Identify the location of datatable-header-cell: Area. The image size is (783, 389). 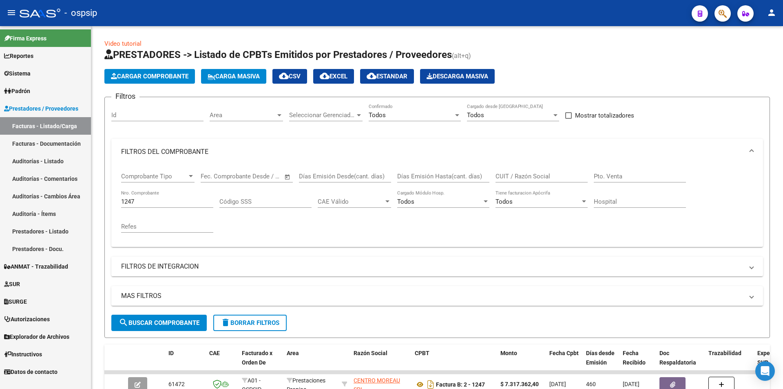
(311, 362).